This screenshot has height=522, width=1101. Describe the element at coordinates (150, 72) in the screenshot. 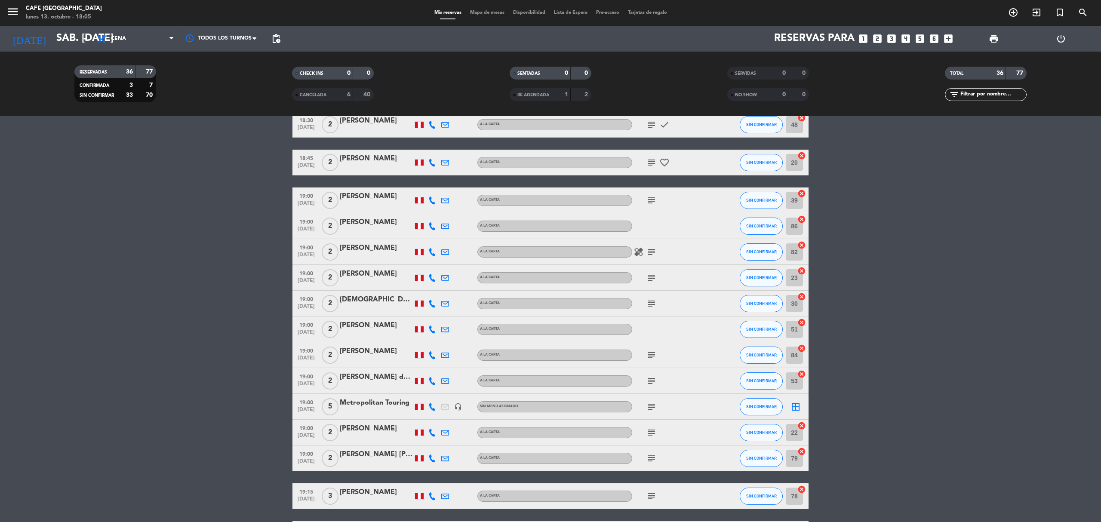

I see `strong: 77` at that location.